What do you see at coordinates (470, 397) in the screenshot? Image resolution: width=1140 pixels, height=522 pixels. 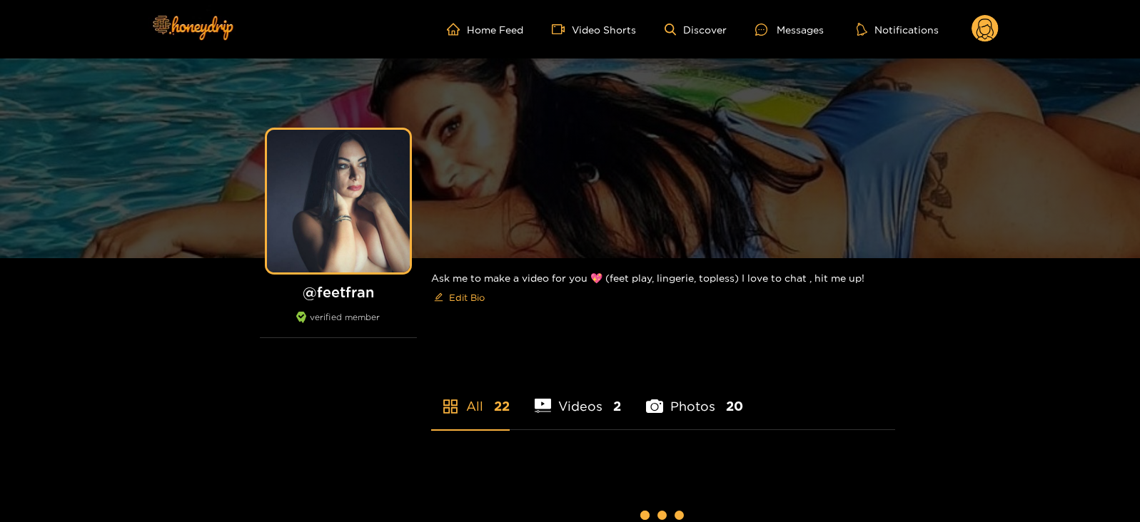 I see `li: All` at bounding box center [470, 397].